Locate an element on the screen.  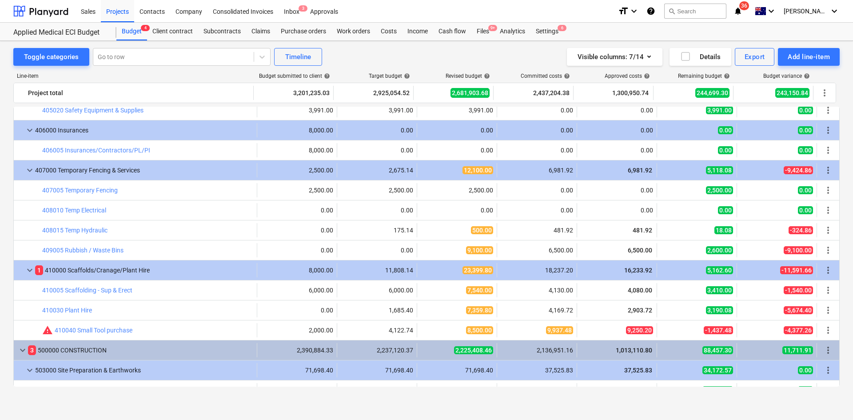
div: 2,000.00 is located at coordinates (297, 330).